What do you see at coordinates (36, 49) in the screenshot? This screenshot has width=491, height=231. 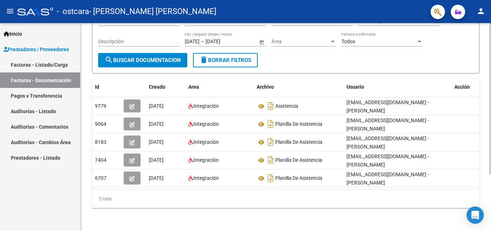 I see `span: Prestadores / Proveedores` at bounding box center [36, 49].